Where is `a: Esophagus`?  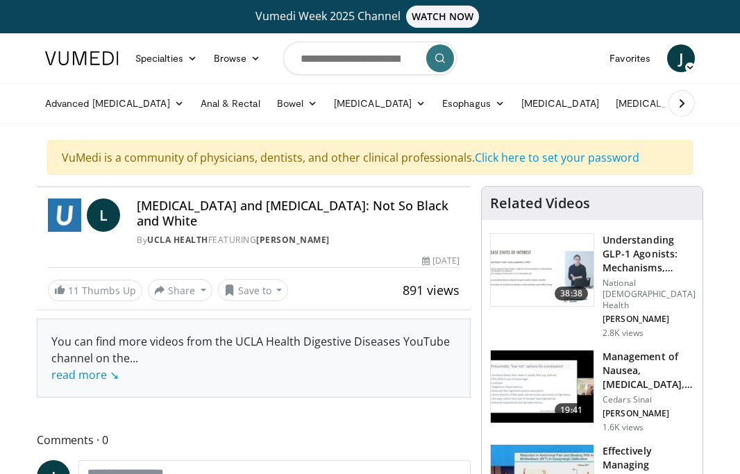
a: Esophagus is located at coordinates (474, 104).